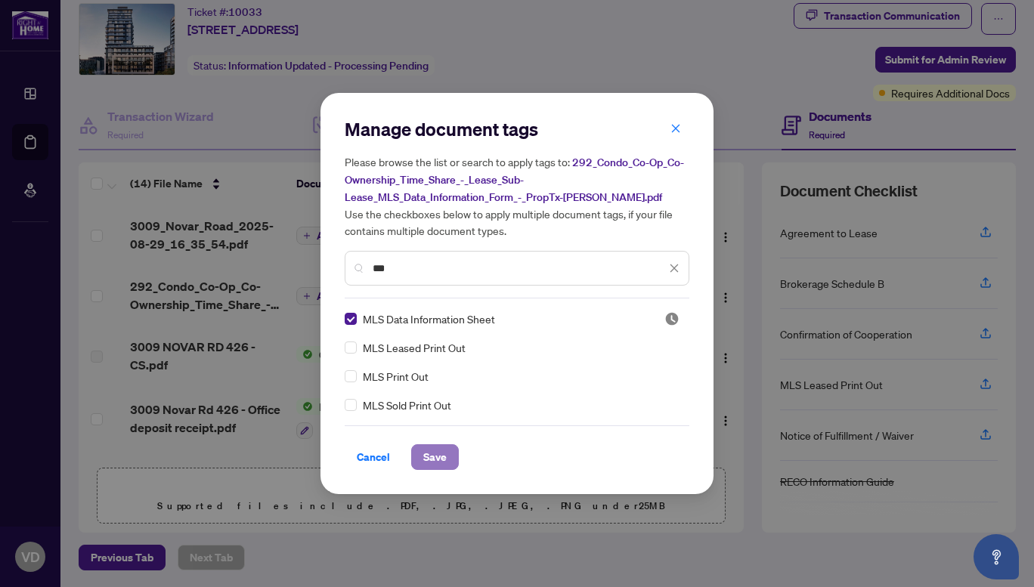 This screenshot has height=587, width=1034. I want to click on img: status, so click(672, 319).